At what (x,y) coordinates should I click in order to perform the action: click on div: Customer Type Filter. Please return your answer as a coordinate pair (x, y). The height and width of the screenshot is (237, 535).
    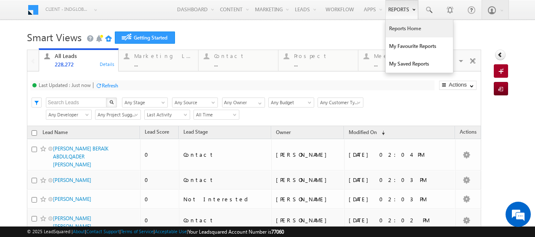
    Looking at the image, I should click on (340, 102).